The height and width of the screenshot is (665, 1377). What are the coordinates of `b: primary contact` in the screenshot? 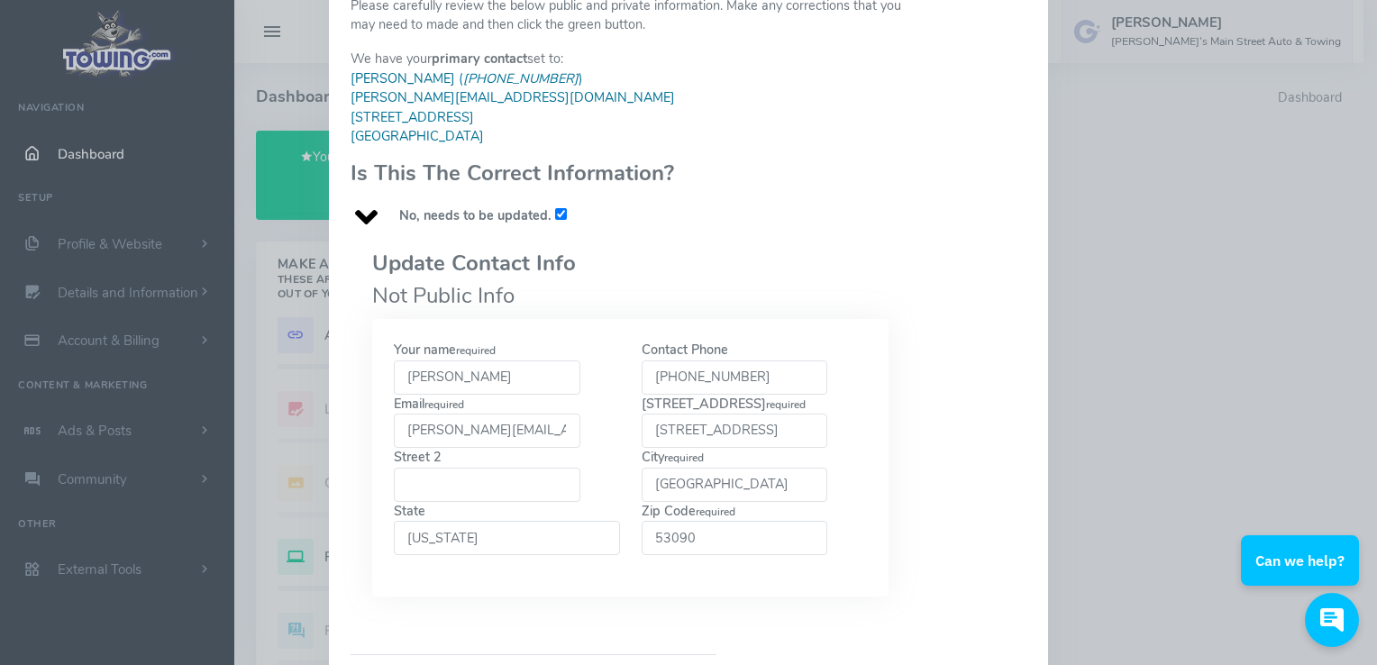 It's located at (479, 59).